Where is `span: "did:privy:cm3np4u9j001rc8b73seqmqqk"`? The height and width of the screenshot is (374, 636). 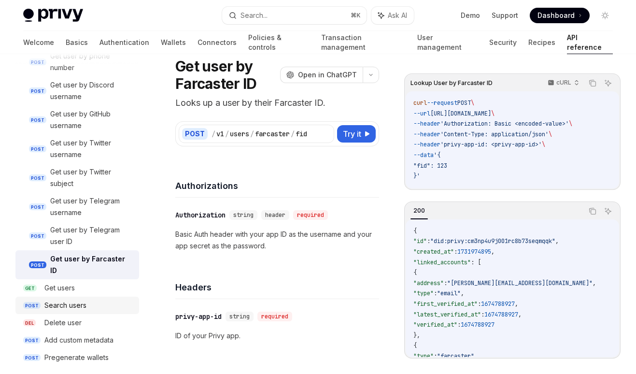
span: "did:privy:cm3np4u9j001rc8b73seqmqqk" is located at coordinates (493, 241).